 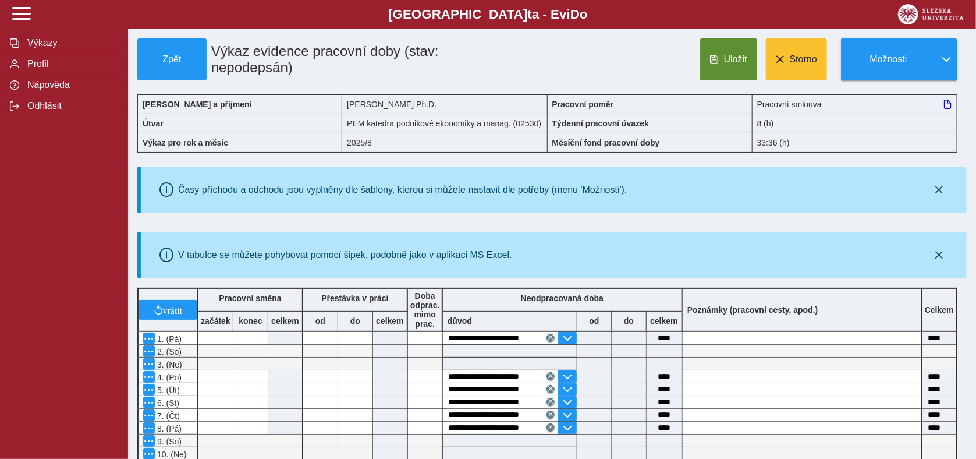 What do you see at coordinates (71, 106) in the screenshot?
I see `span: Odhlásit` at bounding box center [71, 106].